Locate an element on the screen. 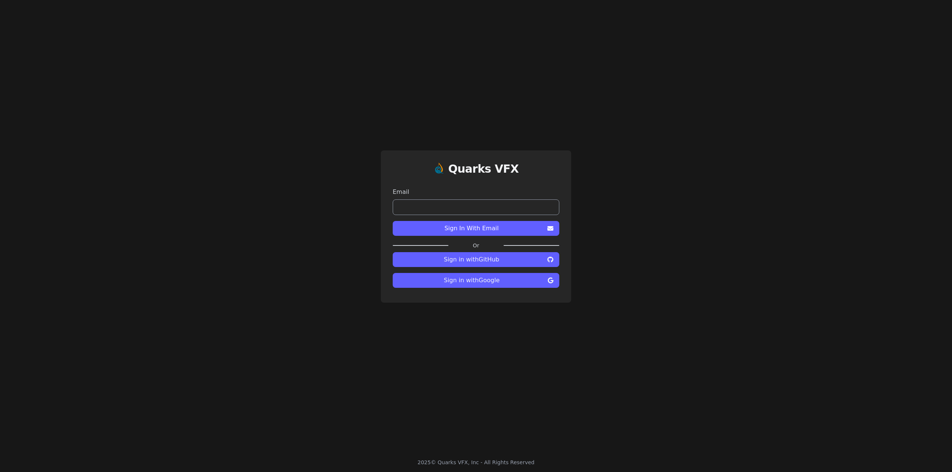 Image resolution: width=952 pixels, height=472 pixels. span: Sign In With Email is located at coordinates (471, 229).